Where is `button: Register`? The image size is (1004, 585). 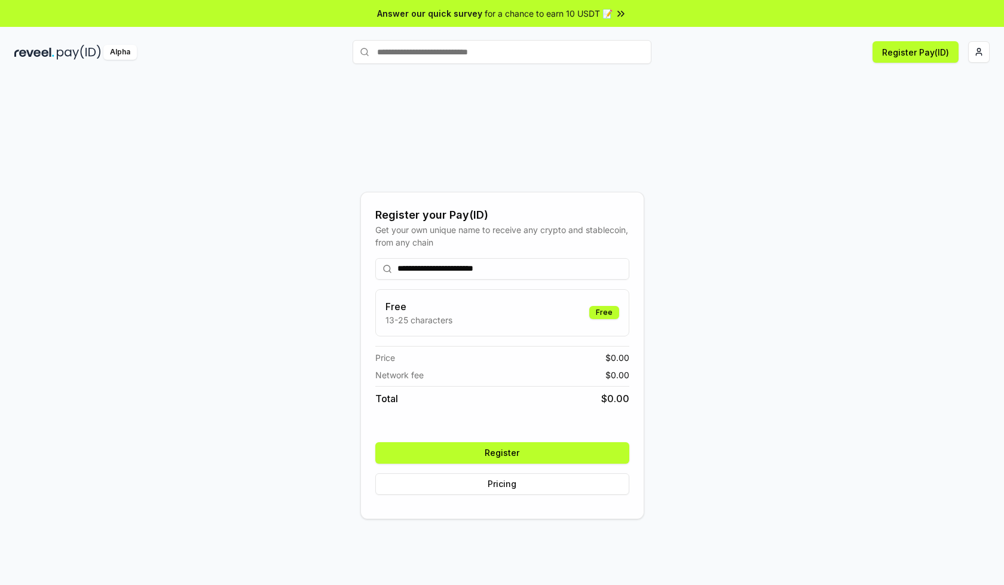
button: Register is located at coordinates (502, 453).